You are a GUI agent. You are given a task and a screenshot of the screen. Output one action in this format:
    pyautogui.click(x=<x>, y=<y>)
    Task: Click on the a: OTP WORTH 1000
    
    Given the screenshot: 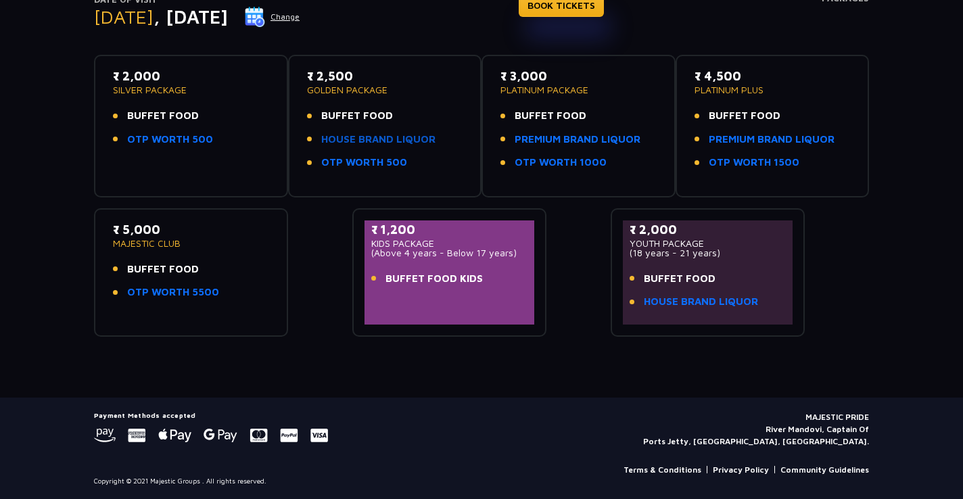 What is the action you would take?
    pyautogui.click(x=560, y=162)
    